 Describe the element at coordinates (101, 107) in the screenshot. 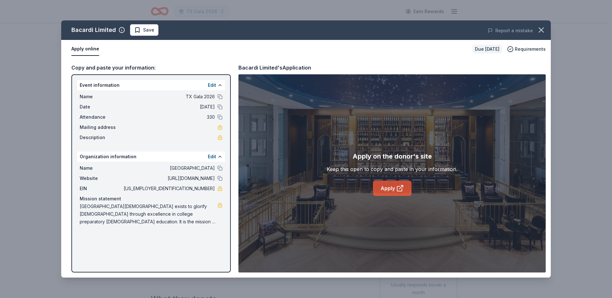

I see `span: Date` at that location.